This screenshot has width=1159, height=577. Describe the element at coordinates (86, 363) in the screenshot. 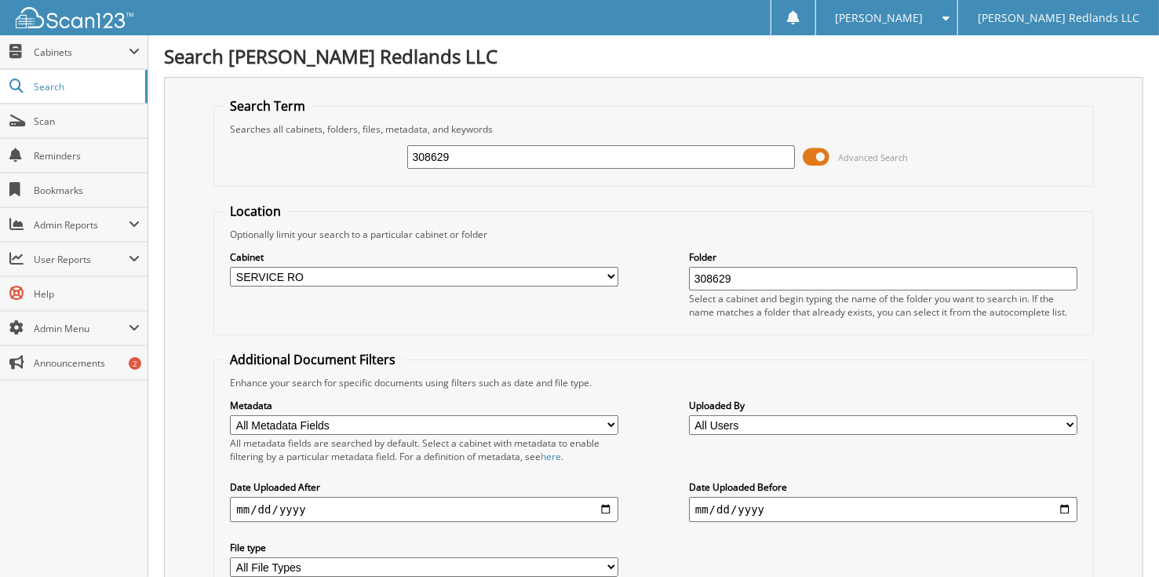

I see `span: Announcements` at that location.